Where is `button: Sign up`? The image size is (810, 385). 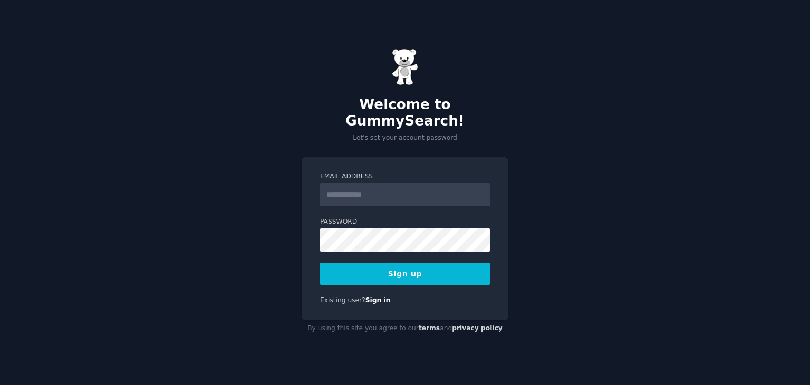
button: Sign up is located at coordinates (405, 274).